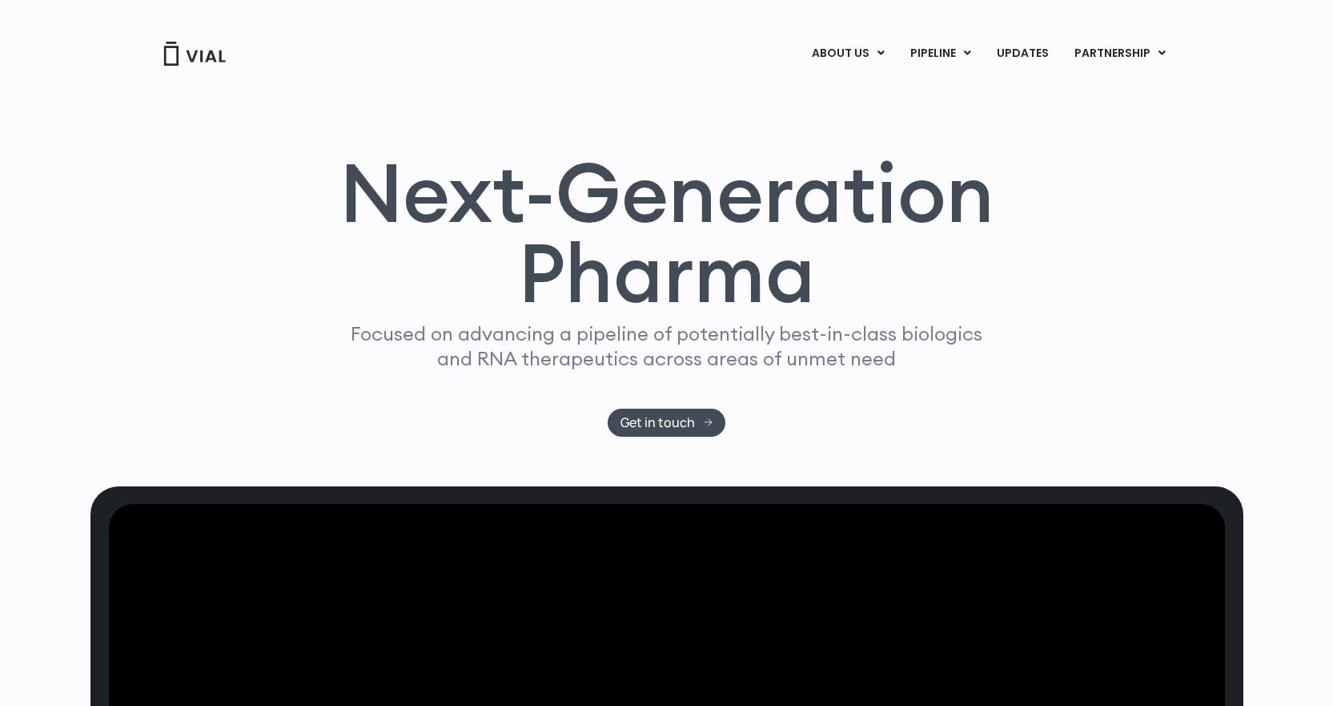  Describe the element at coordinates (940, 54) in the screenshot. I see `a: PIPELINEMenu Toggle` at that location.